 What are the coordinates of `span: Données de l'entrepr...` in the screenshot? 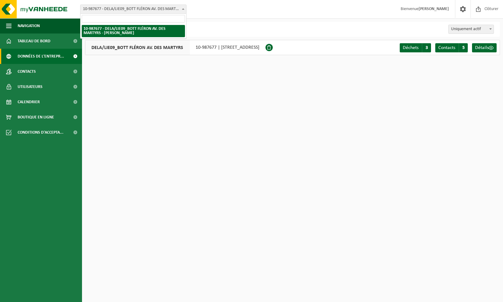 It's located at (41, 56).